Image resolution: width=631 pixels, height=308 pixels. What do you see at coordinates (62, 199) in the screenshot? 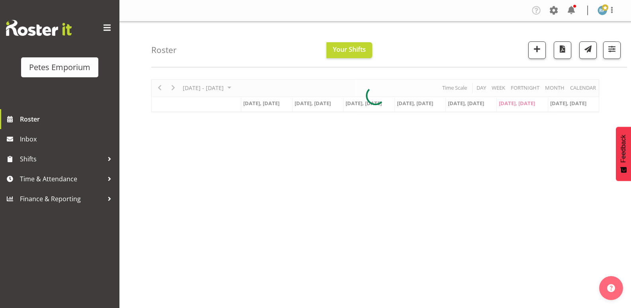
I see `span: Finance & Reporting` at bounding box center [62, 199].